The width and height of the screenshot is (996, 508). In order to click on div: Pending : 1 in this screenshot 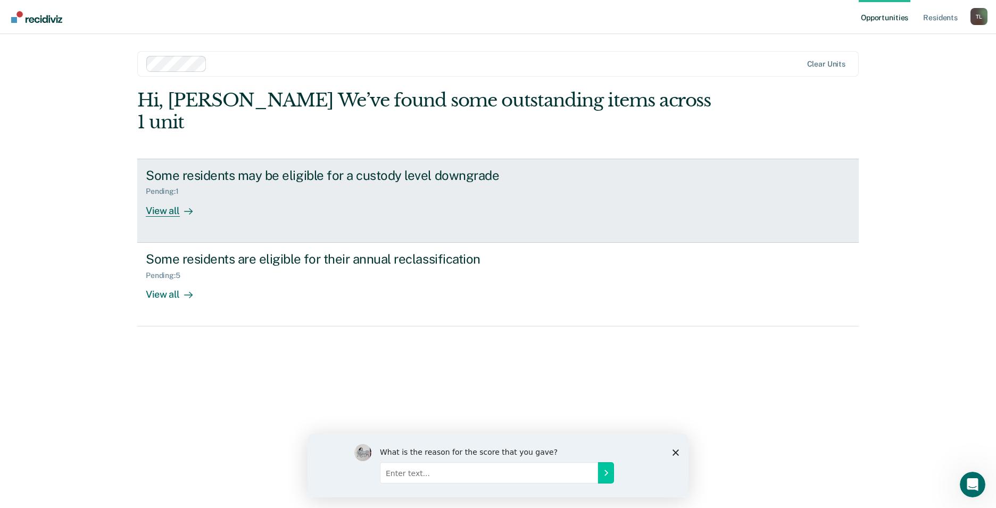, I will do `click(167, 191)`.